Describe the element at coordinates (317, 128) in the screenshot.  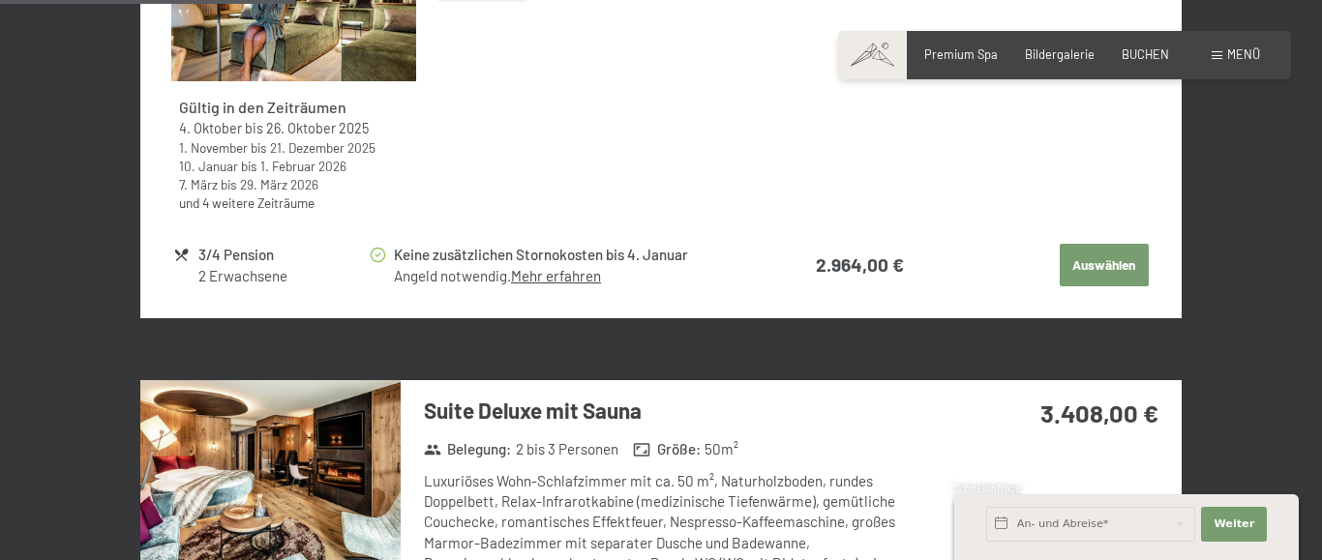
I see `time: 26.10.2025` at that location.